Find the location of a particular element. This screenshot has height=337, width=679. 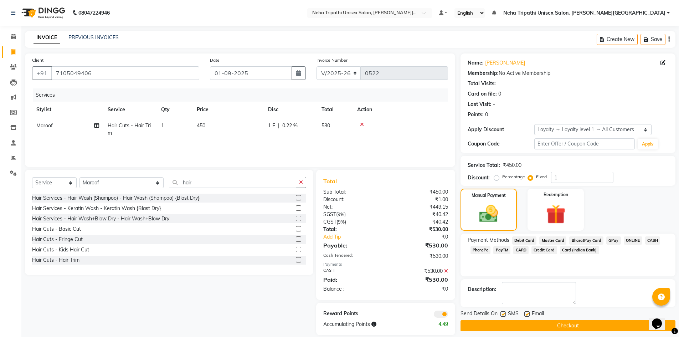

span: Send Details On is located at coordinates (479, 314).